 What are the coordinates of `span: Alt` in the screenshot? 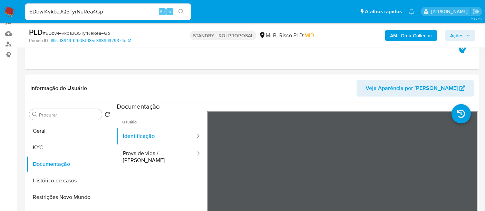 It's located at (162, 11).